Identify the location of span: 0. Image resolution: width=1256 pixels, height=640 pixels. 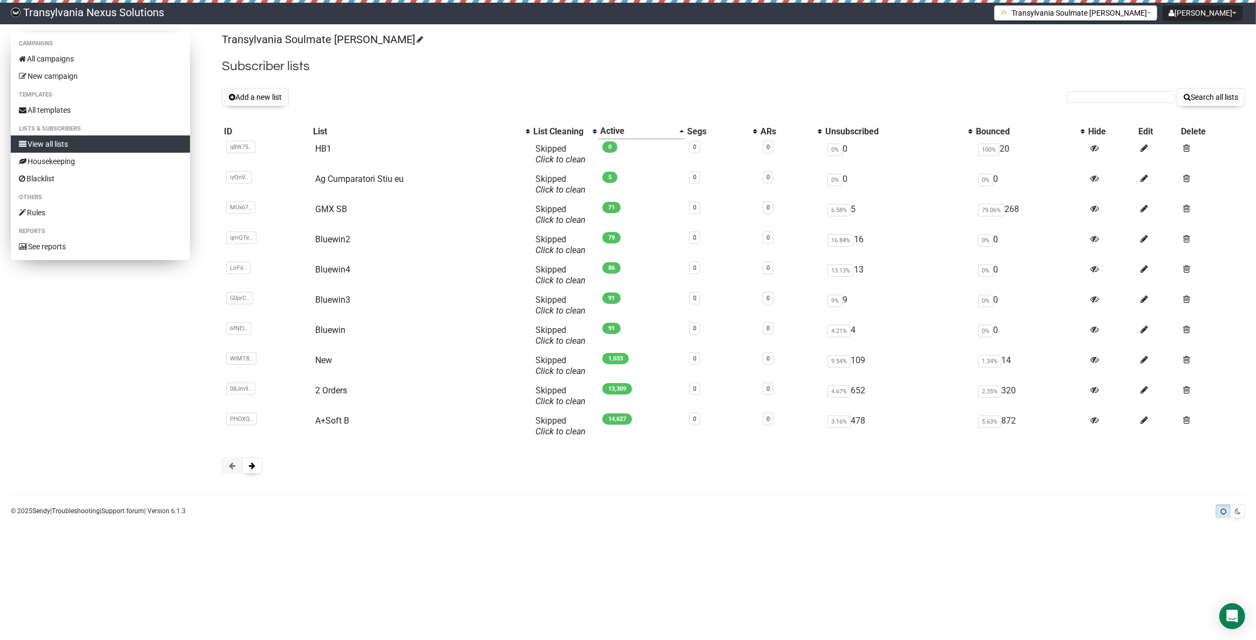
(610, 147).